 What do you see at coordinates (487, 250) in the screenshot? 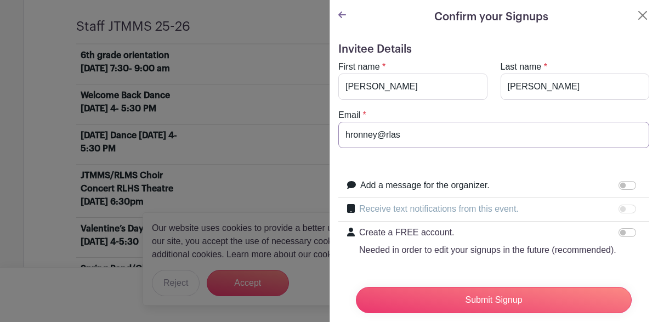
I see `p: Needed in order to edit your signups in the future (recommended).` at bounding box center [487, 250].